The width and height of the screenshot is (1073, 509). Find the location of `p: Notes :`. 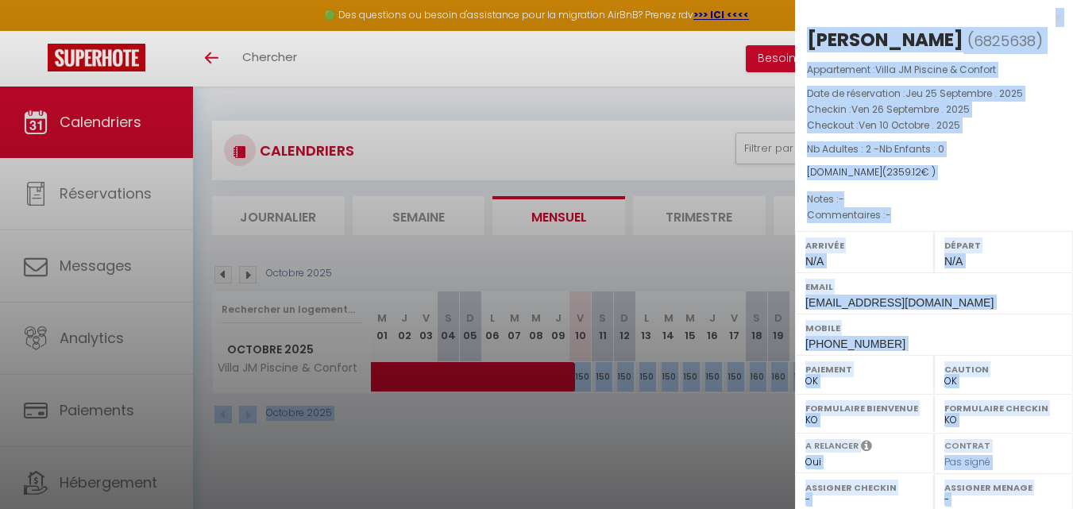

p: Notes : is located at coordinates (934, 199).